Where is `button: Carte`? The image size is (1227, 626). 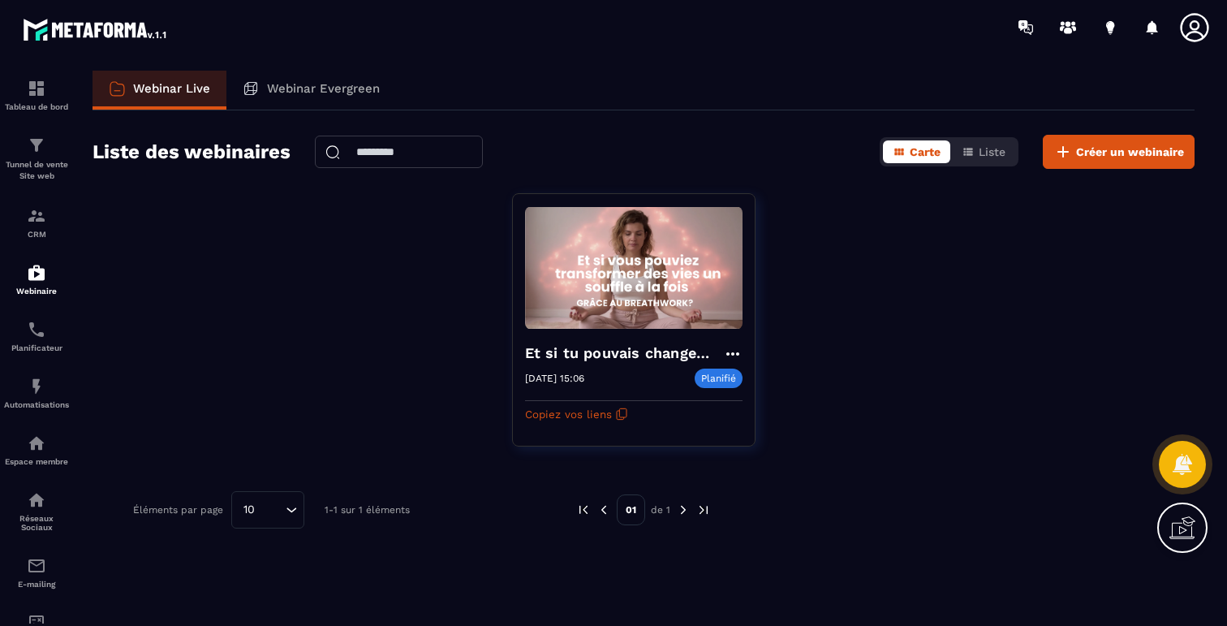
button: Carte is located at coordinates (916, 152).